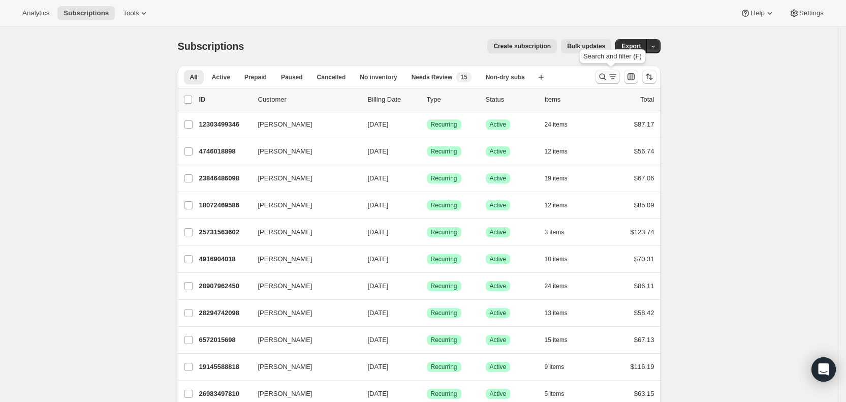 This screenshot has width=846, height=402. Describe the element at coordinates (331, 77) in the screenshot. I see `span: Cancelled` at that location.